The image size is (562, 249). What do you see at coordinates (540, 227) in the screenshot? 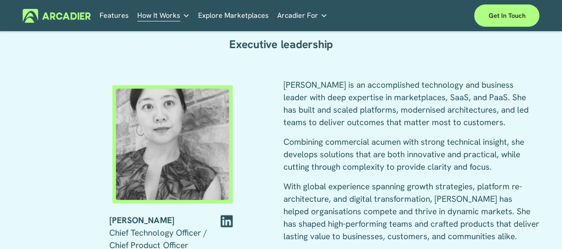
I see `div: Chat Widget` at bounding box center [540, 227].